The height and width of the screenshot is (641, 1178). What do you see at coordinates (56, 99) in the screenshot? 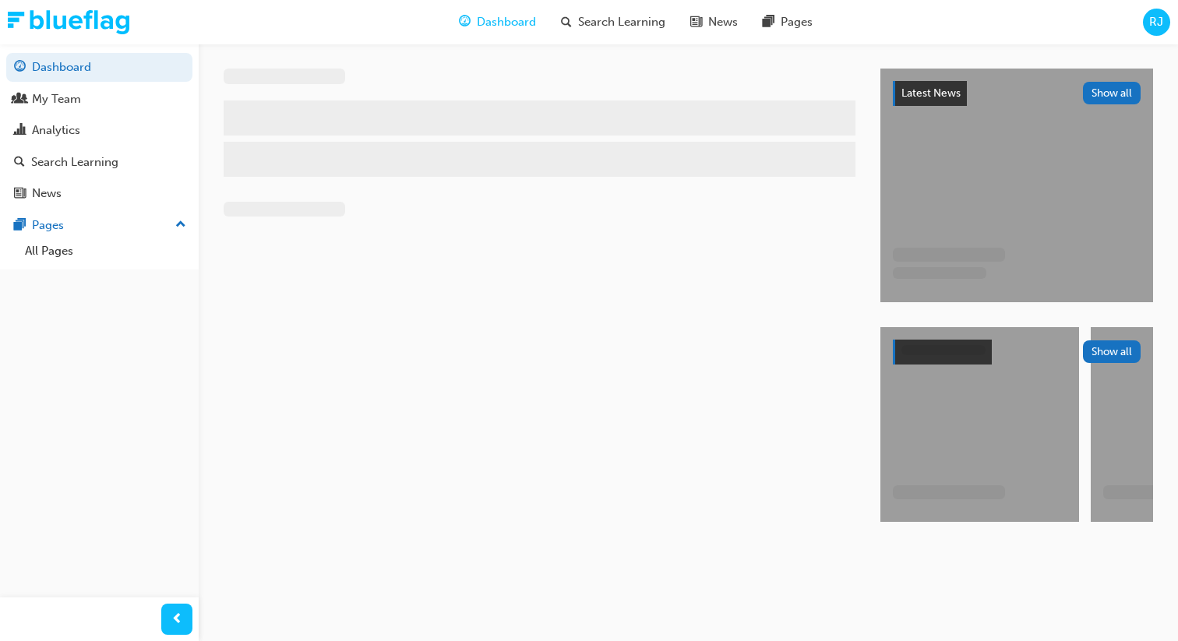
I see `div: My Team` at bounding box center [56, 99].